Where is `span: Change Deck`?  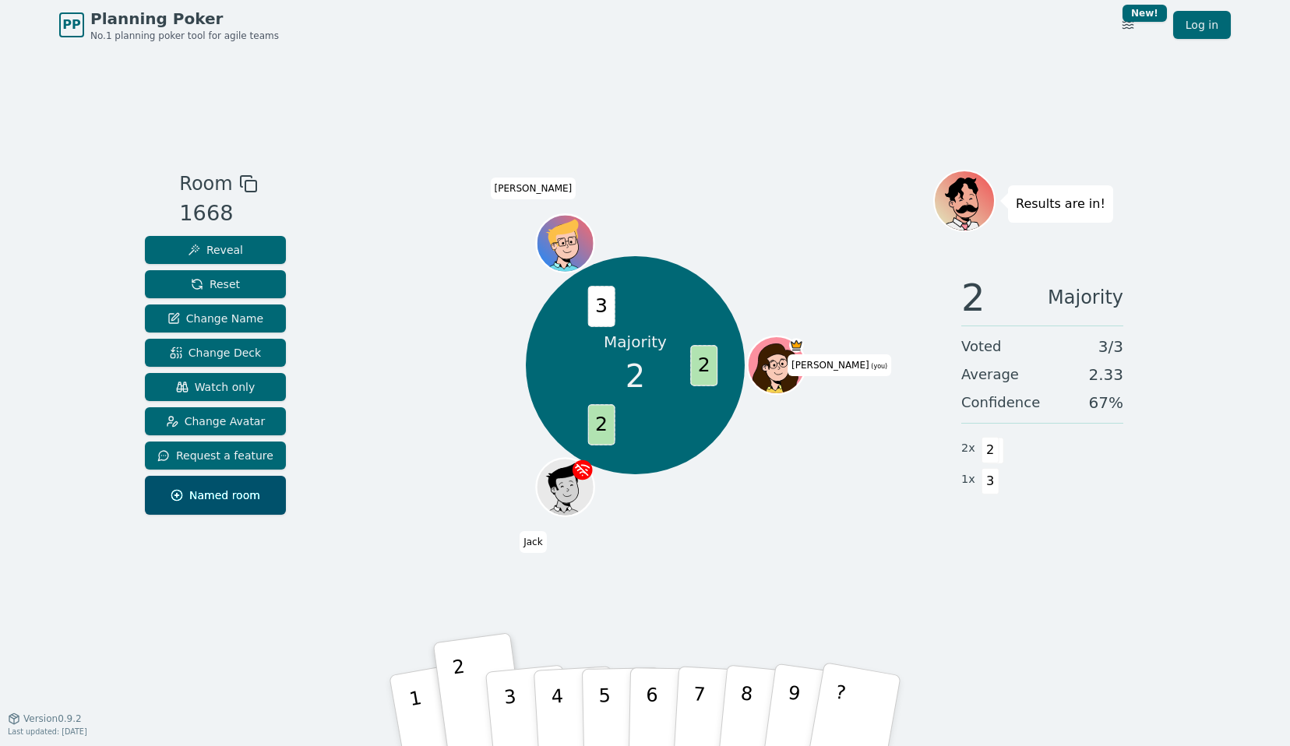
span: Change Deck is located at coordinates (215, 353).